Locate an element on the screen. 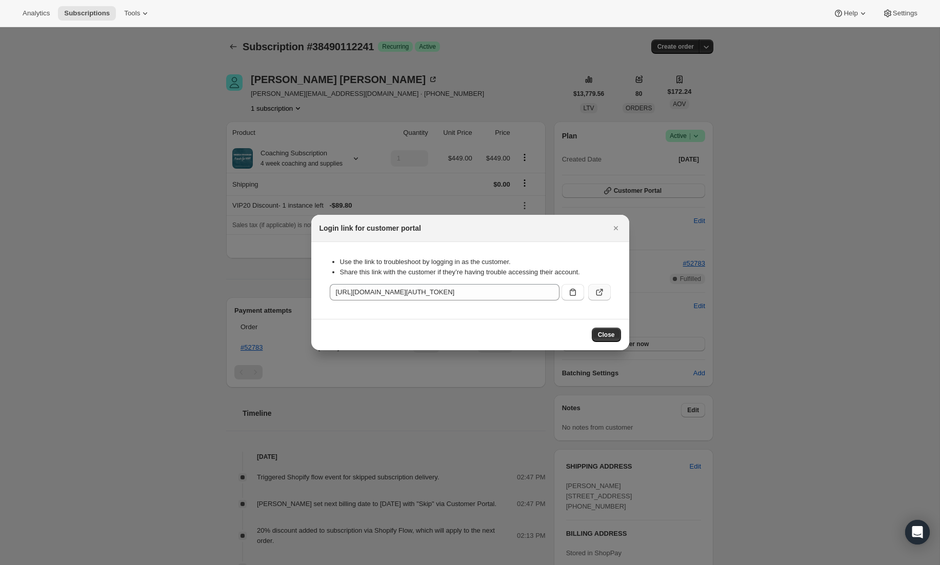 The height and width of the screenshot is (565, 940). button: Tools is located at coordinates (137, 13).